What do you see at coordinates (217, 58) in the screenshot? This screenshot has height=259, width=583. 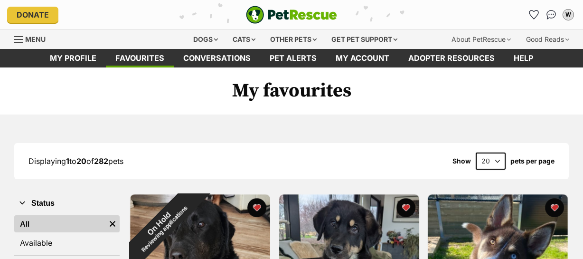 I see `a: conversations` at bounding box center [217, 58].